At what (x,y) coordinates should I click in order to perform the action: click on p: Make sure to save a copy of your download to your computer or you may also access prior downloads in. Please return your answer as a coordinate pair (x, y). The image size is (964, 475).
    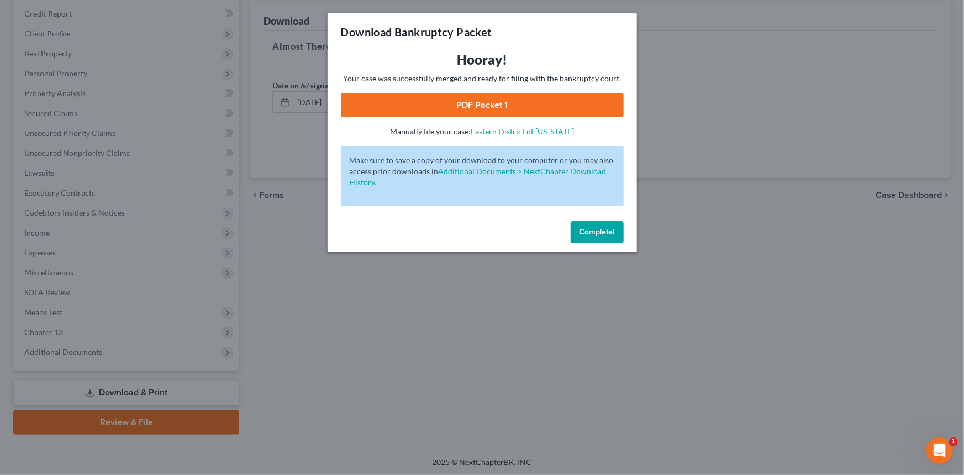
    Looking at the image, I should click on (482, 171).